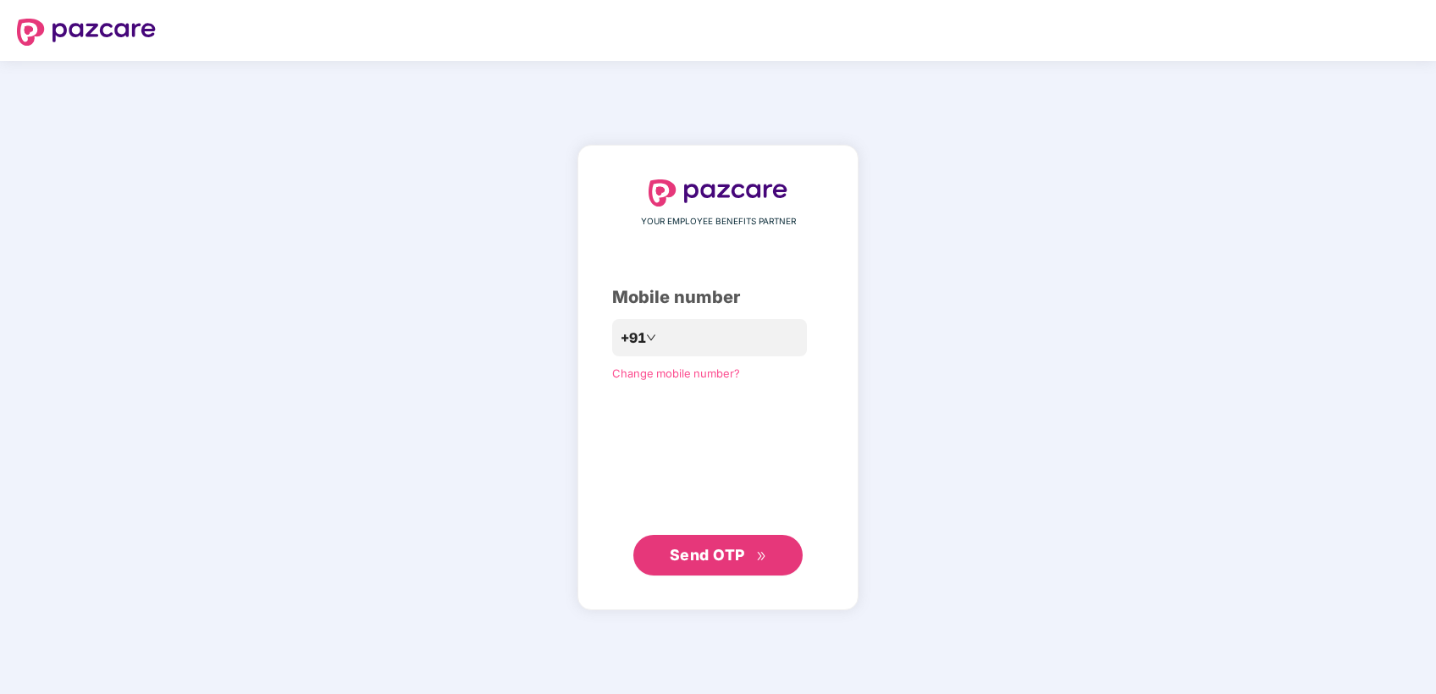 The height and width of the screenshot is (694, 1436). Describe the element at coordinates (707, 554) in the screenshot. I see `span: Send OTP` at that location.